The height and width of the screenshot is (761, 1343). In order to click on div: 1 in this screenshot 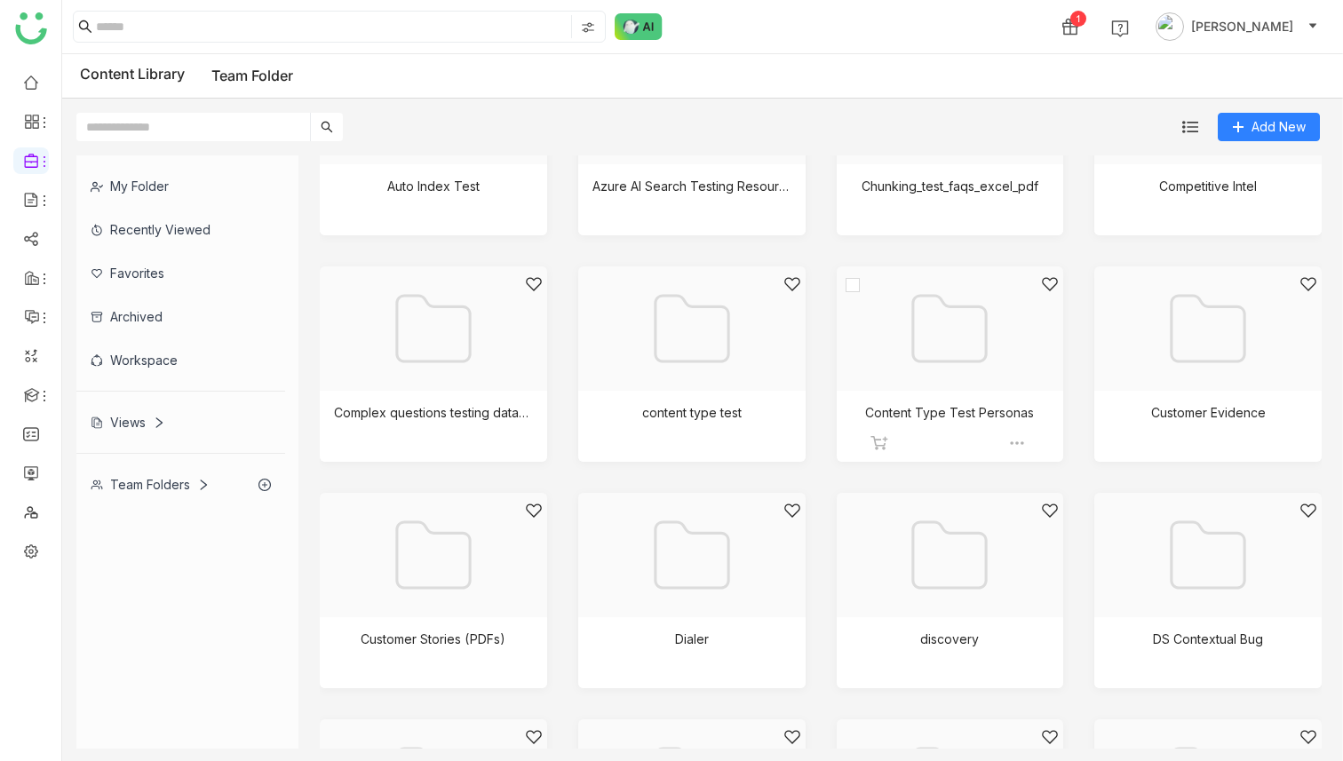, I will do `click(1078, 19)`.